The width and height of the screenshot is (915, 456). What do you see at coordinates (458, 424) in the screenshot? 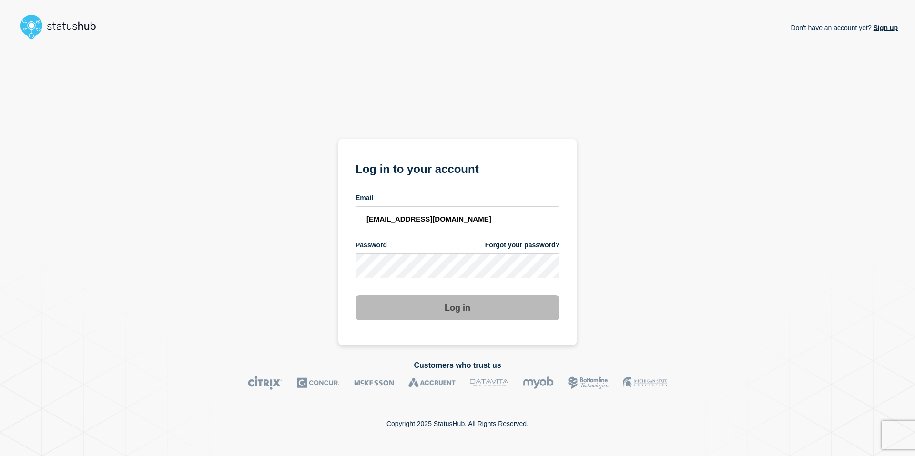
I see `p: Copyright 2025 StatusHub. All Rights Reserved.` at bounding box center [458, 424].